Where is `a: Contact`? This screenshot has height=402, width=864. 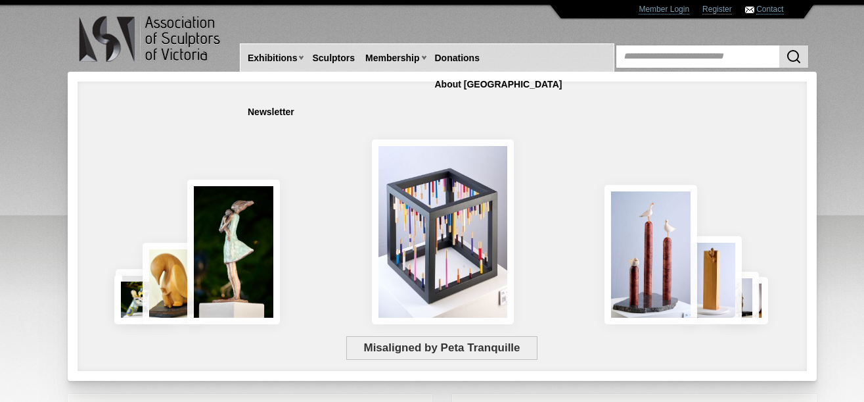 a: Contact is located at coordinates (770, 9).